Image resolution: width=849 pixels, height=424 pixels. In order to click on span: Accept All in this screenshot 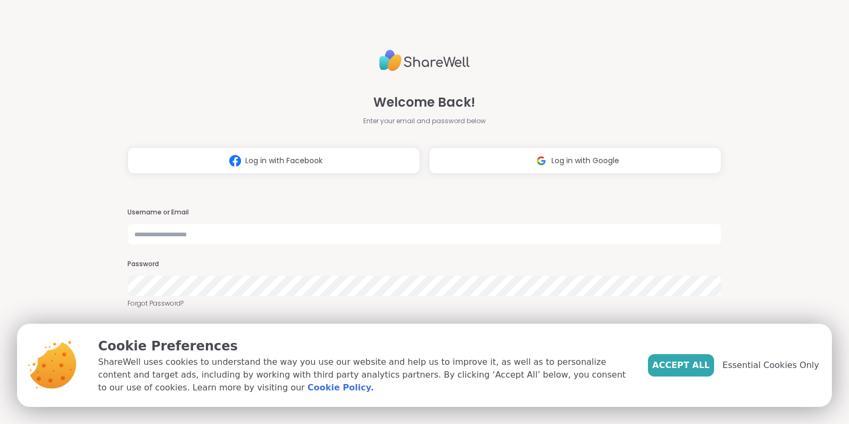, I will do `click(681, 365)`.